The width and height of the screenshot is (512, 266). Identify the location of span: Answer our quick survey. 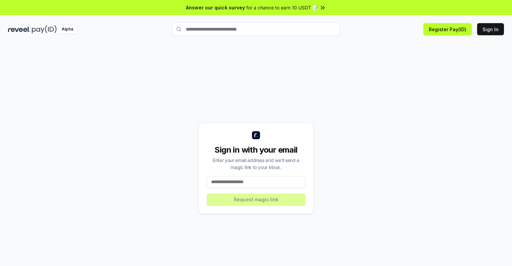
(216, 7).